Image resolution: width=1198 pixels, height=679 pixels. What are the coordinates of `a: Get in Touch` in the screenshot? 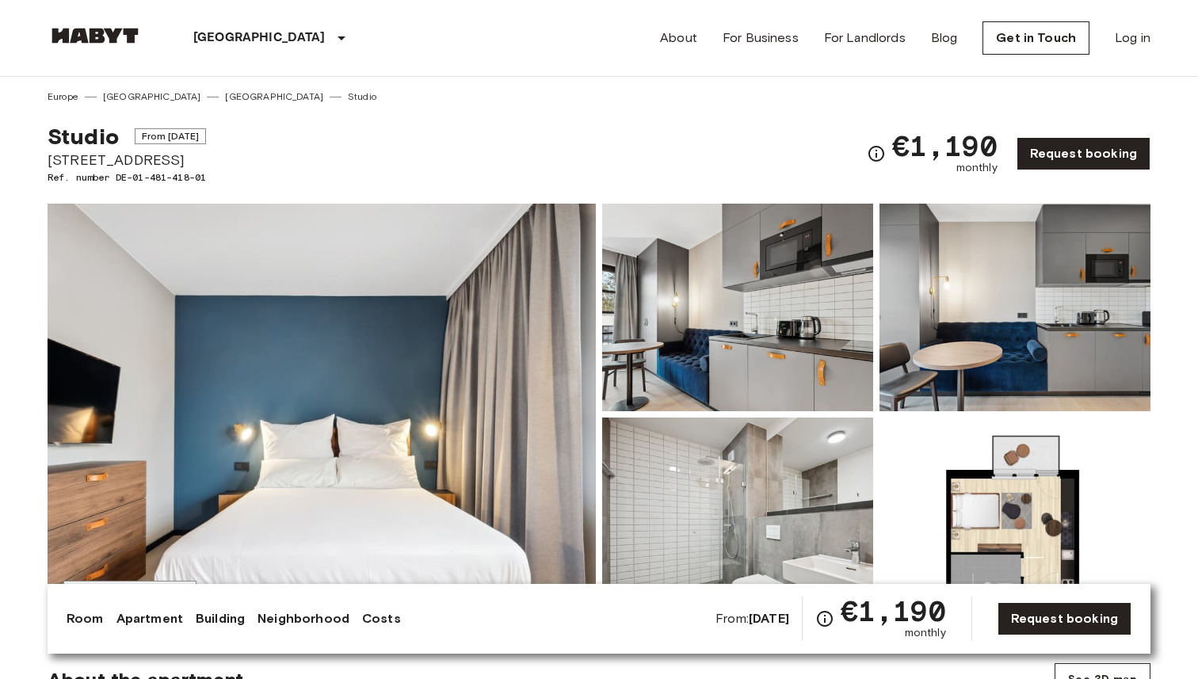 It's located at (1035, 38).